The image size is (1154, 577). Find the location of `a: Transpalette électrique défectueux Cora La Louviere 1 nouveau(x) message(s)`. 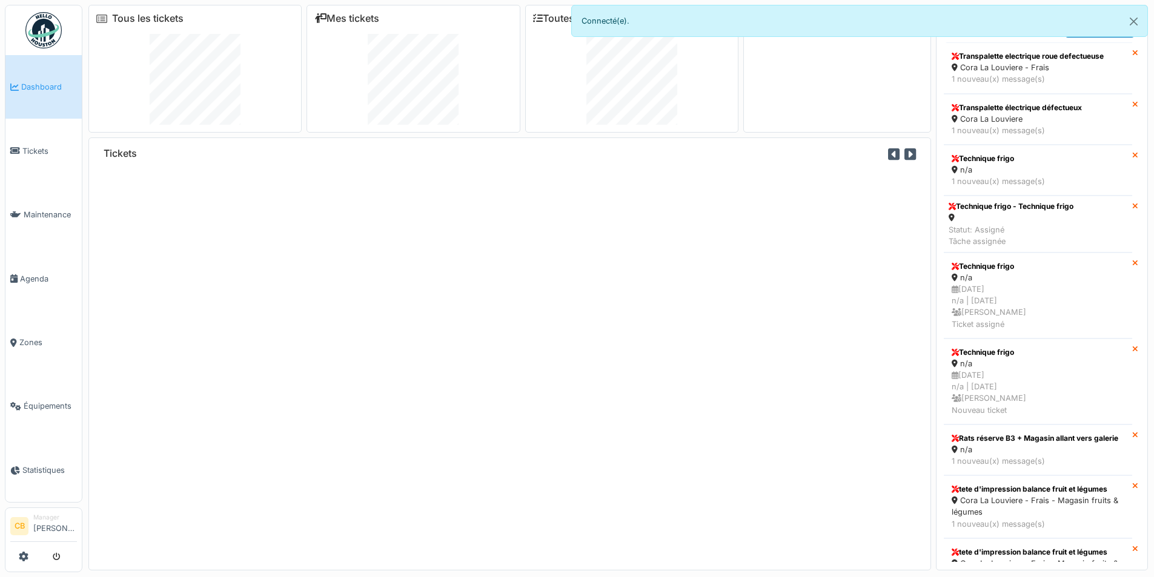

a: Transpalette électrique défectueux Cora La Louviere 1 nouveau(x) message(s) is located at coordinates (1038, 119).